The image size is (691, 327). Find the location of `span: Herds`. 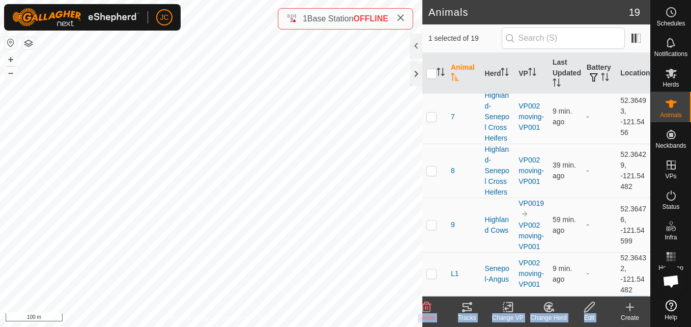

span: Herds is located at coordinates (671, 85).